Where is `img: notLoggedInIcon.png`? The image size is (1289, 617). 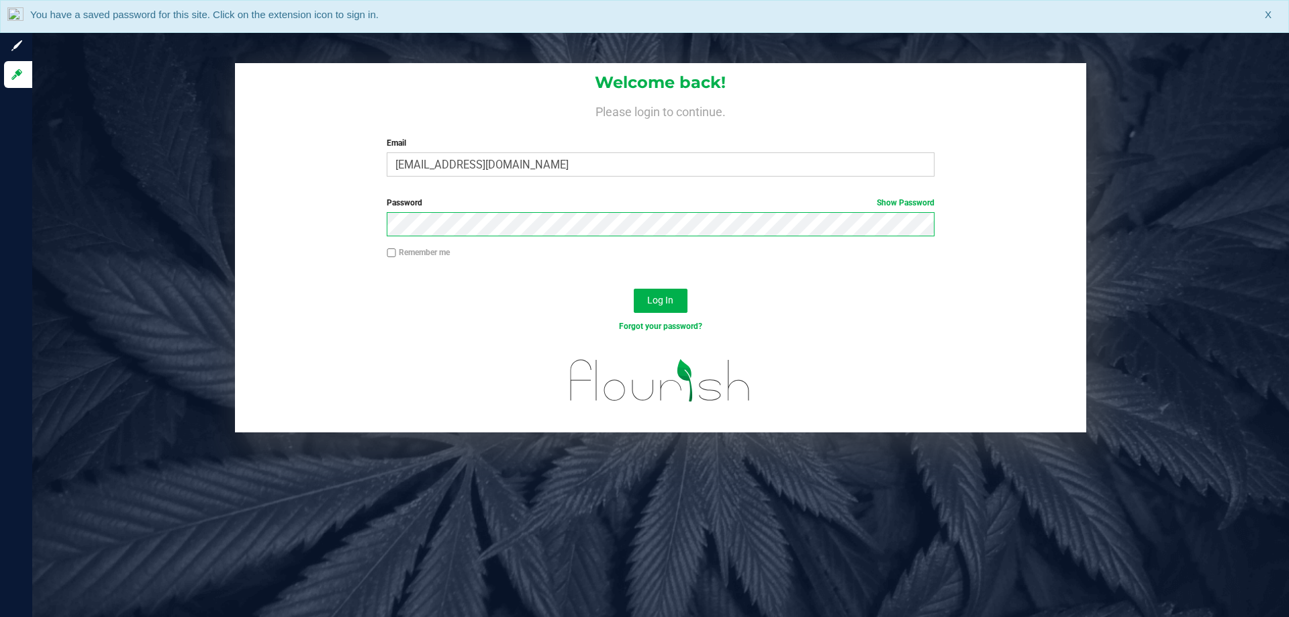 img: notLoggedInIcon.png is located at coordinates (15, 16).